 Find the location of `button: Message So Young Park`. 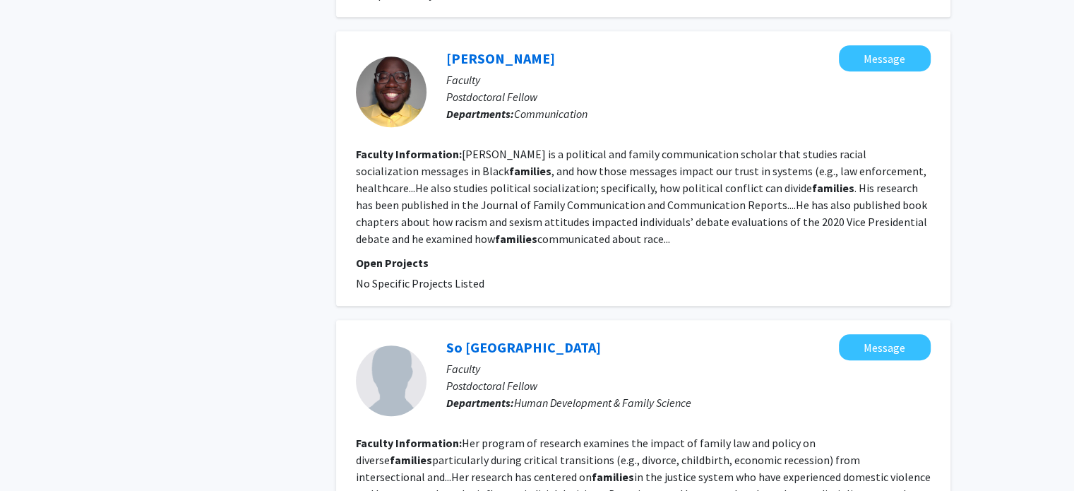

button: Message So Young Park is located at coordinates (885, 347).